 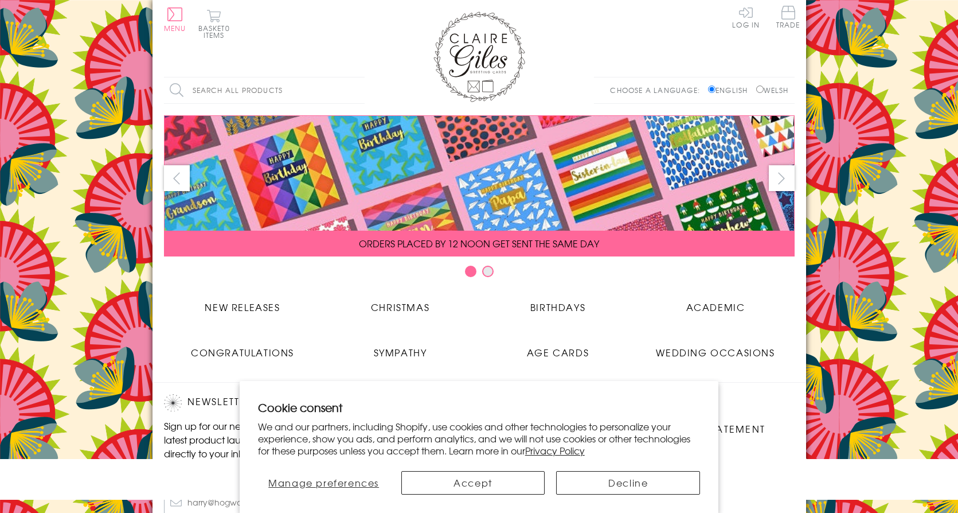 I want to click on p: We and our partners, including Shopify, use cookies and other technologies to personalize your ex..., so click(x=479, y=438).